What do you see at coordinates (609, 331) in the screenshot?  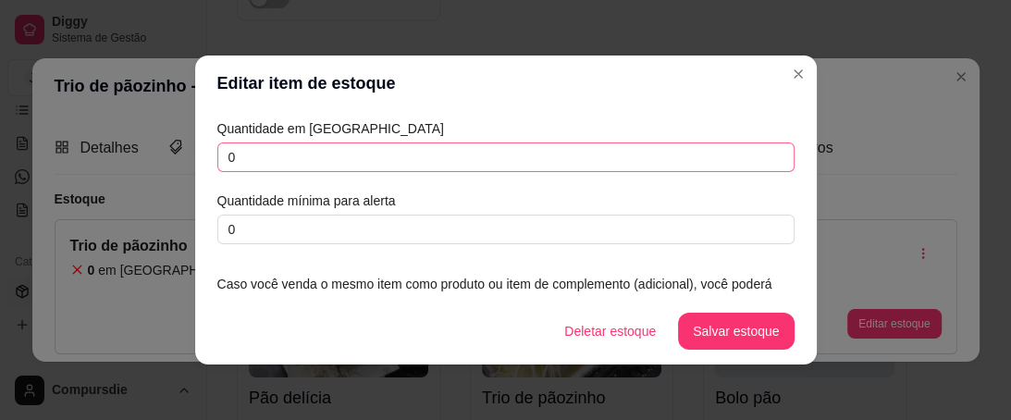 I see `button: Deletar estoque` at bounding box center [609, 331].